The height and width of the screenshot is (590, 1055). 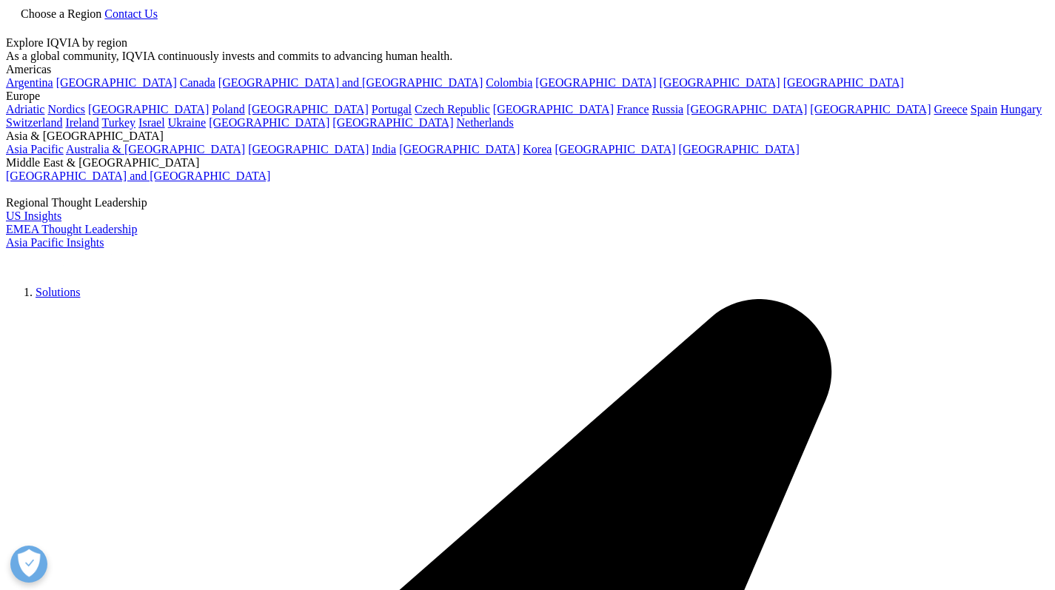 What do you see at coordinates (509, 82) in the screenshot?
I see `a: Colombia` at bounding box center [509, 82].